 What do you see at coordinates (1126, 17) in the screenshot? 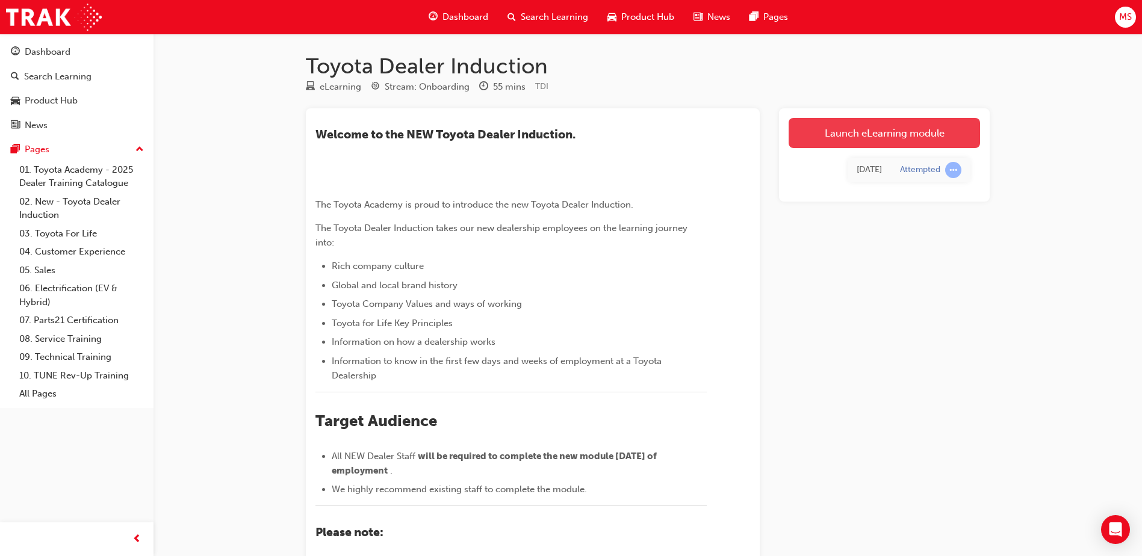
I see `button: MS` at bounding box center [1126, 17].